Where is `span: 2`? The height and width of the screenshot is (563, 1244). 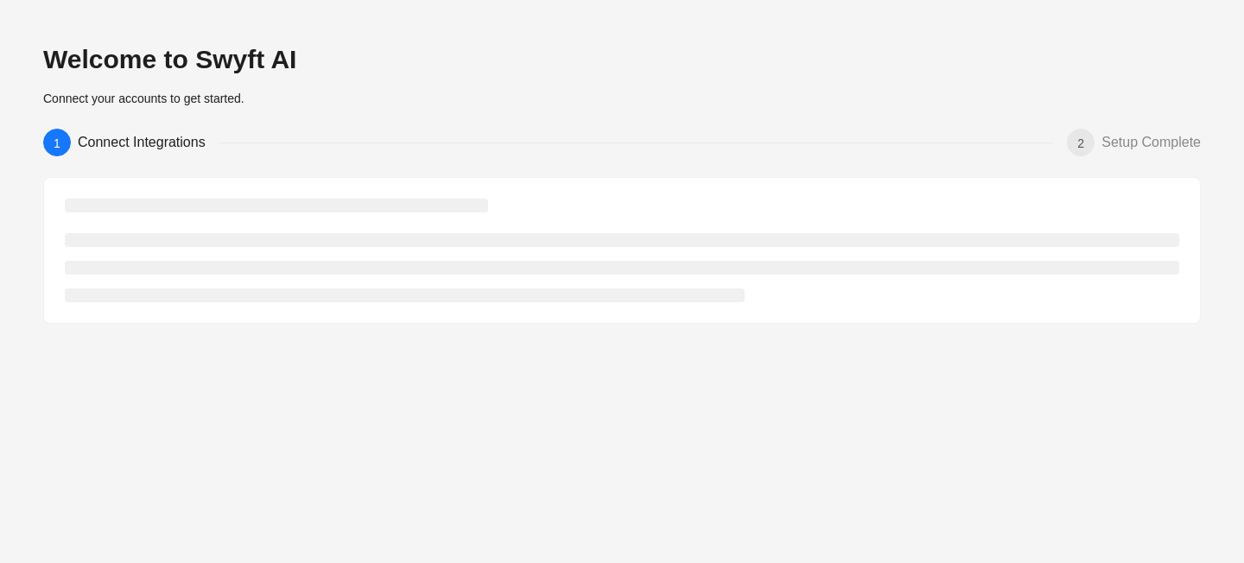
span: 2 is located at coordinates (1081, 143).